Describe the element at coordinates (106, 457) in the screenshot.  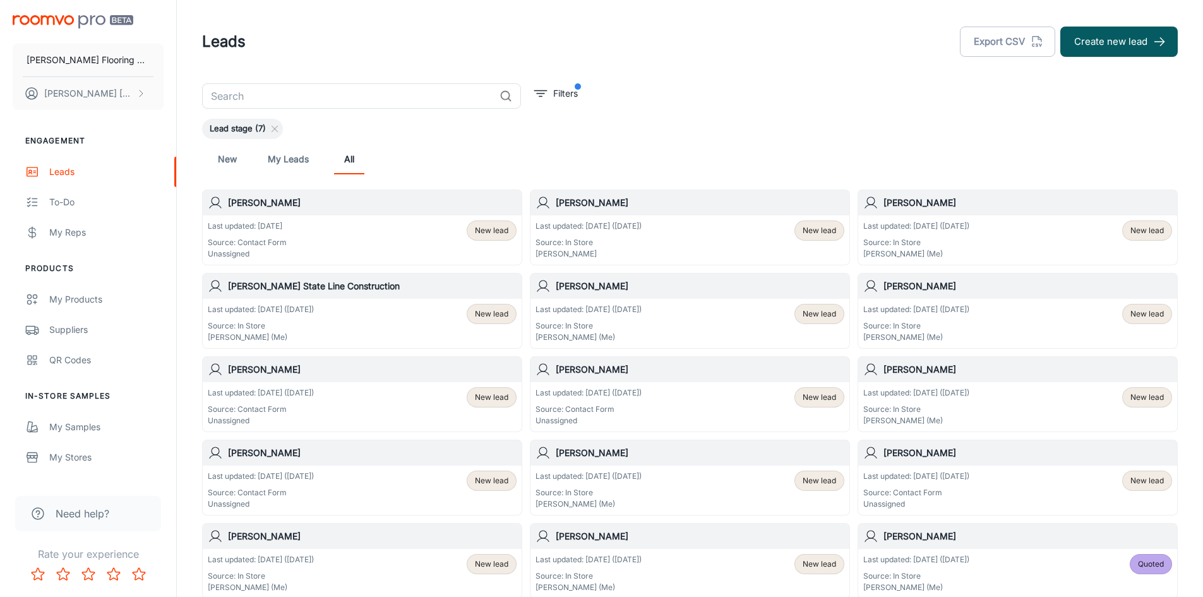
I see `div: My Stores` at that location.